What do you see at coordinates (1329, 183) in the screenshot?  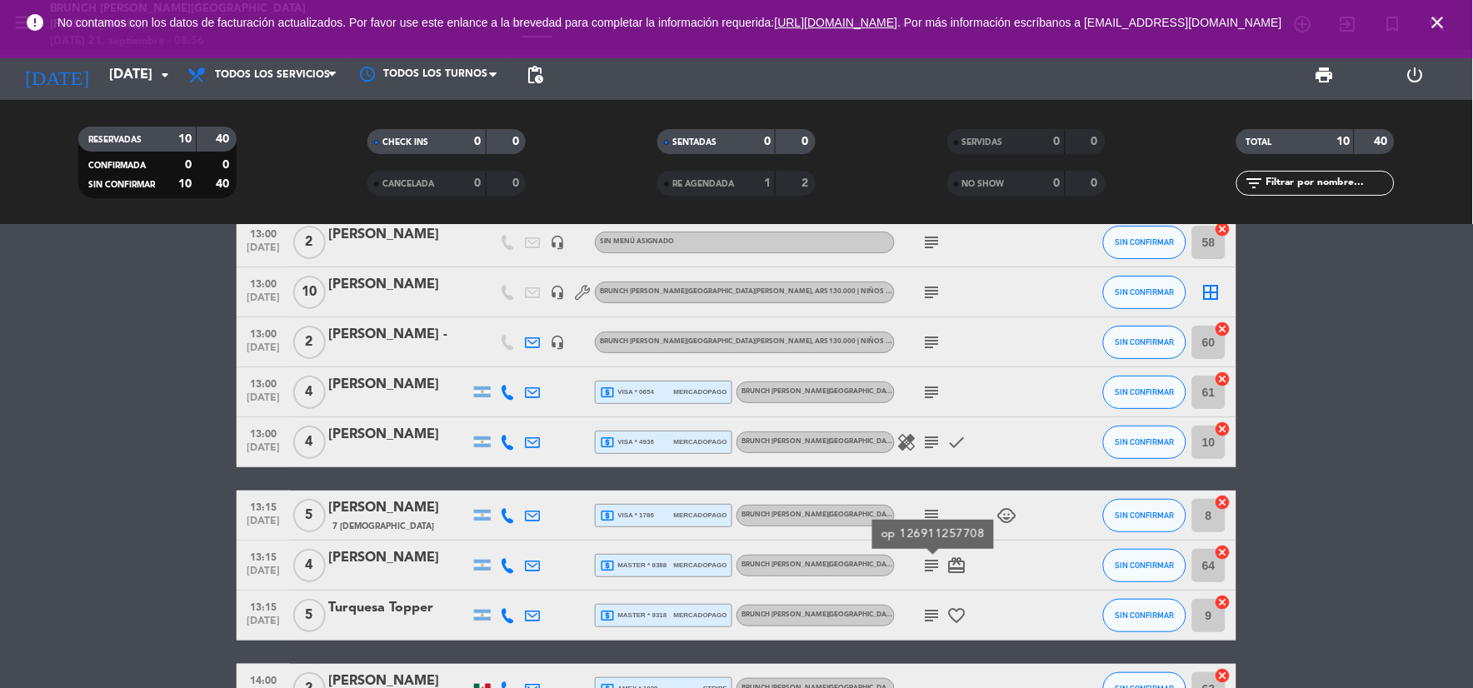 I see `input: Filtrar por nombre...` at bounding box center [1329, 183].